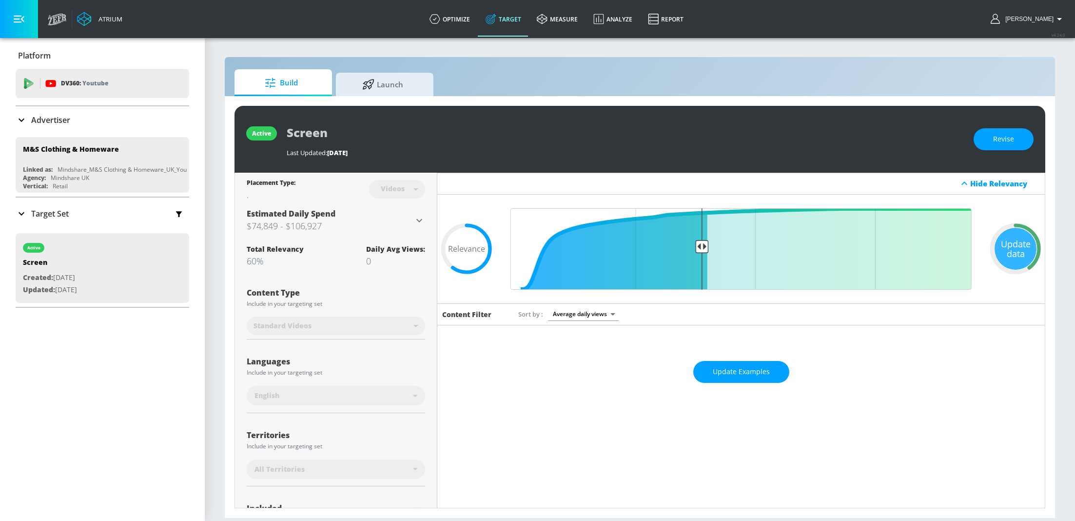 The image size is (1075, 521). I want to click on div: Mindshare_M&S Clothing & Homeware_UK_YouTube_GoogleAds, so click(145, 169).